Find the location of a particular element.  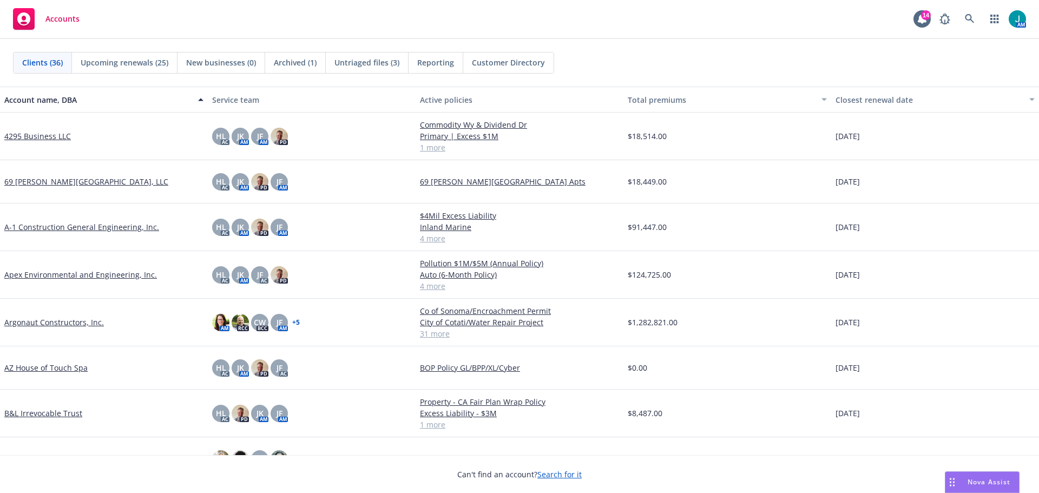

span: $18,514.00 is located at coordinates (647, 136).